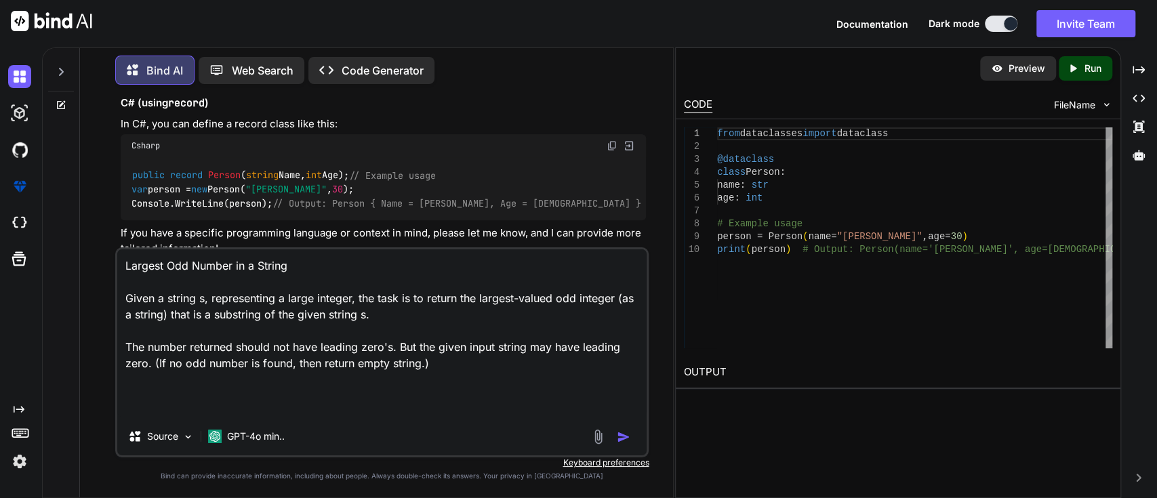  What do you see at coordinates (771, 134) in the screenshot?
I see `span: dataclasses` at bounding box center [771, 134].